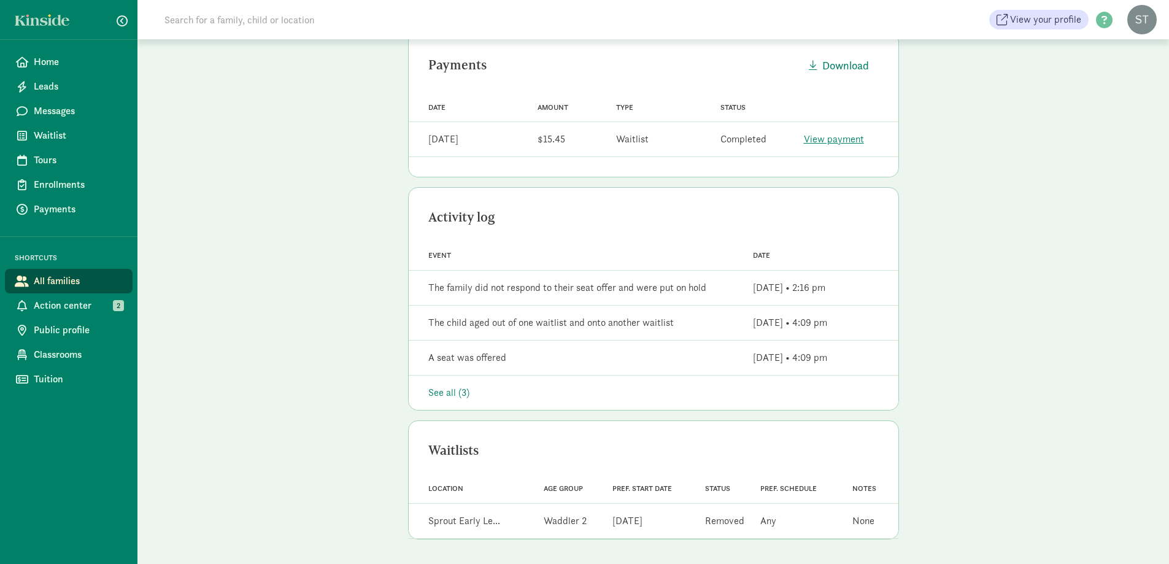  I want to click on a: Public profile, so click(69, 330).